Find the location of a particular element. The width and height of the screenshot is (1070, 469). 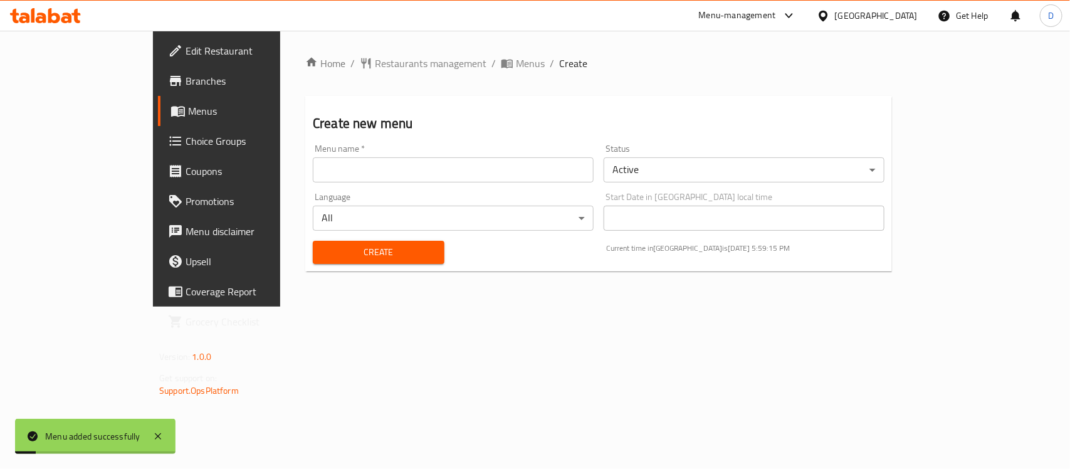

a: Grocery Checklist is located at coordinates (245, 322).